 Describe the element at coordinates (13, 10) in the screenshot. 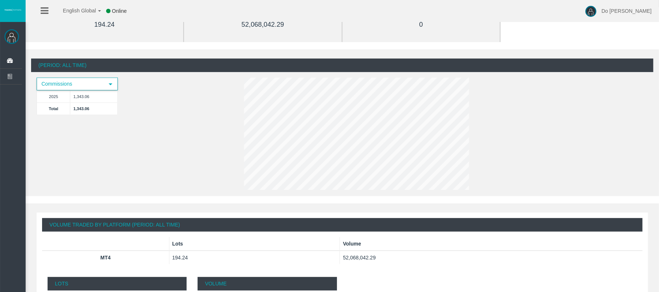

I see `img: logo.svg` at that location.